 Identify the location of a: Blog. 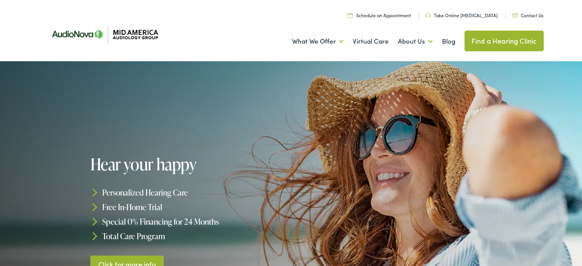
(448, 41).